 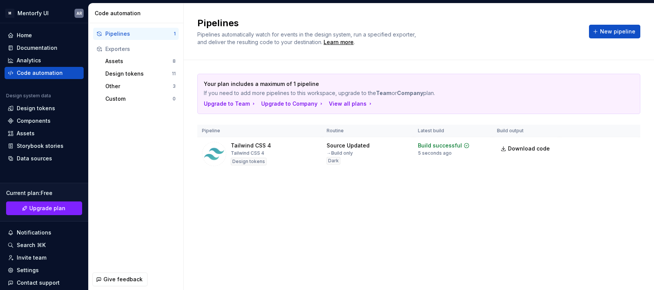 I want to click on div: Analytics, so click(x=29, y=60).